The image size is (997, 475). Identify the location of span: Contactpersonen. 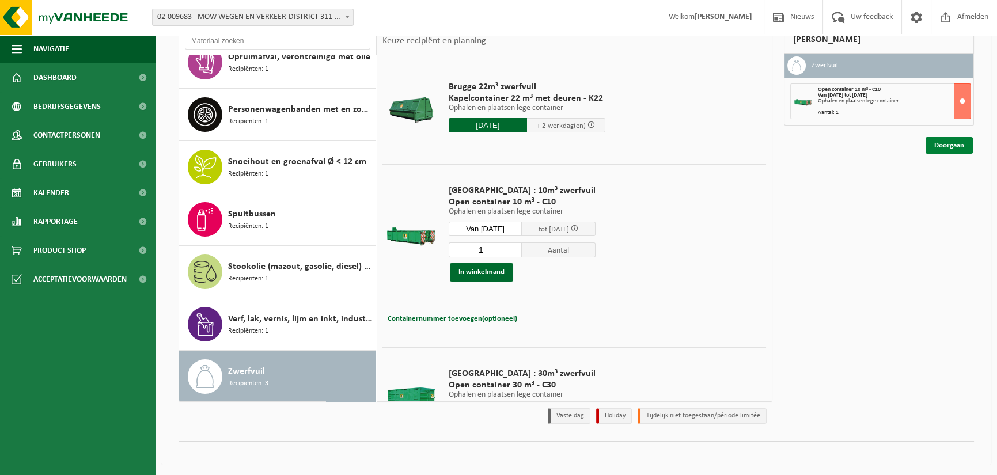
(67, 135).